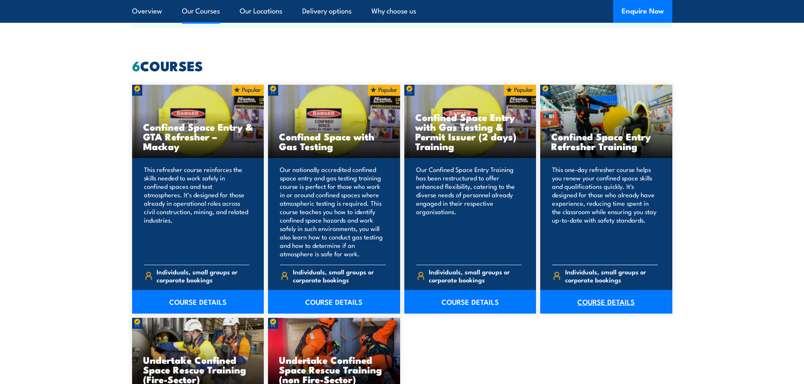  What do you see at coordinates (332, 212) in the screenshot?
I see `p: Our nationally accredited confined space entry and gas testing training course is perfect for tho...` at bounding box center [332, 212].